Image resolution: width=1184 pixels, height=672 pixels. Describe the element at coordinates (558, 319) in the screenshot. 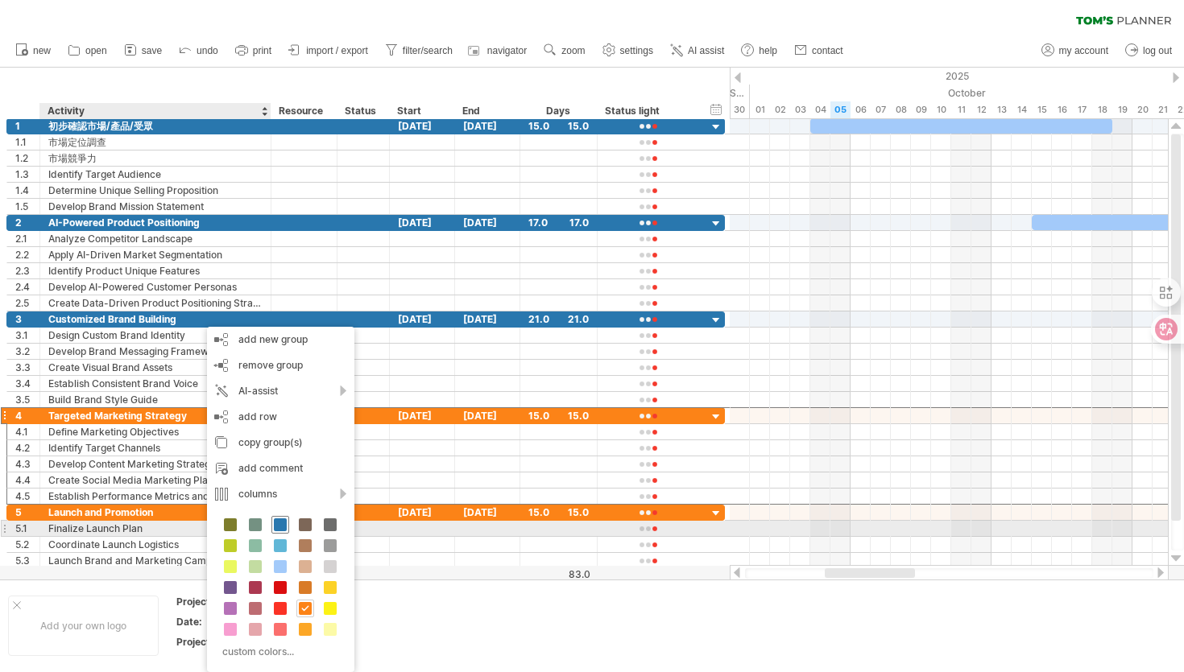

I see `div: 21.0` at that location.